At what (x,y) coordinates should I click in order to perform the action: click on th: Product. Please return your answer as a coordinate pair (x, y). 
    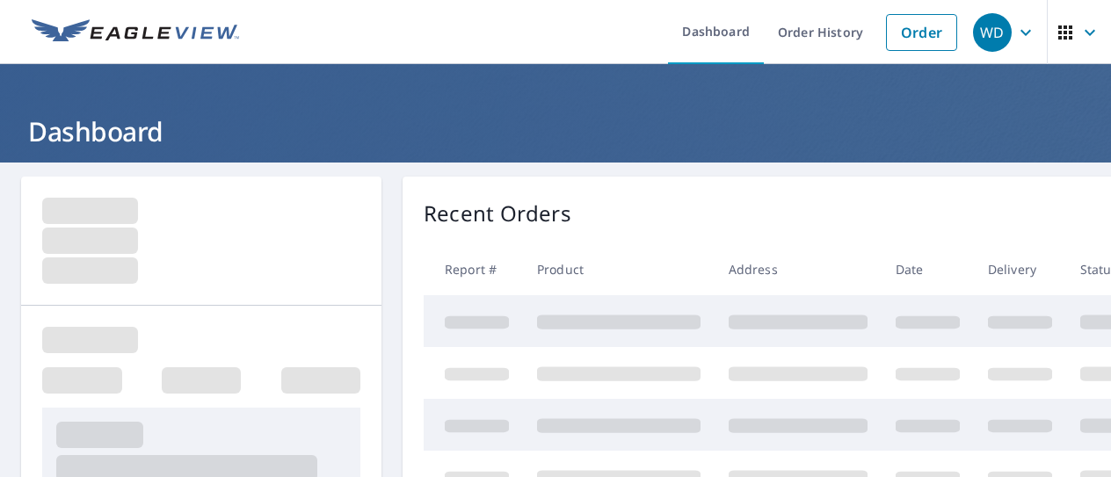
    Looking at the image, I should click on (619, 269).